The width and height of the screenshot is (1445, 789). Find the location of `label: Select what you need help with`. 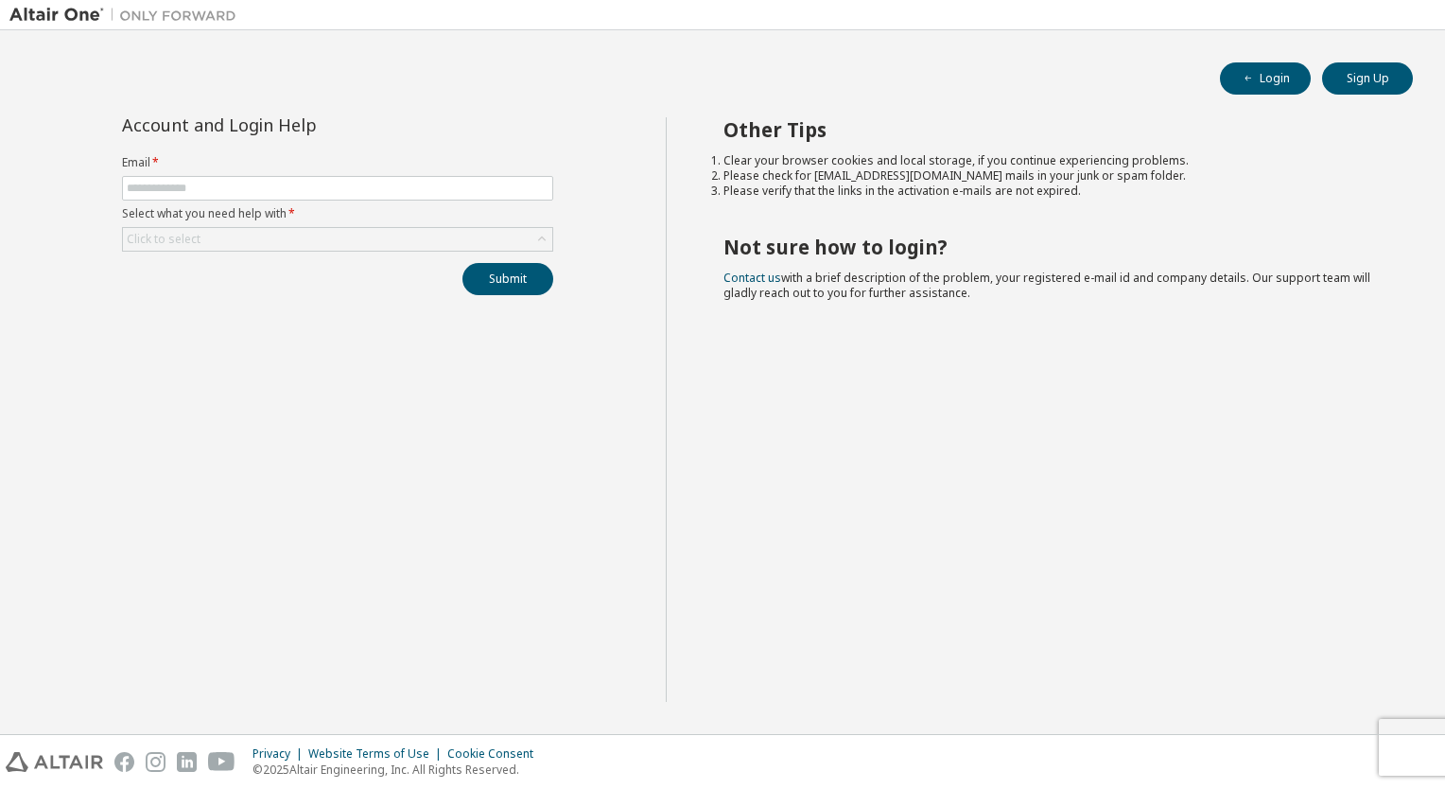

label: Select what you need help with is located at coordinates (338, 214).